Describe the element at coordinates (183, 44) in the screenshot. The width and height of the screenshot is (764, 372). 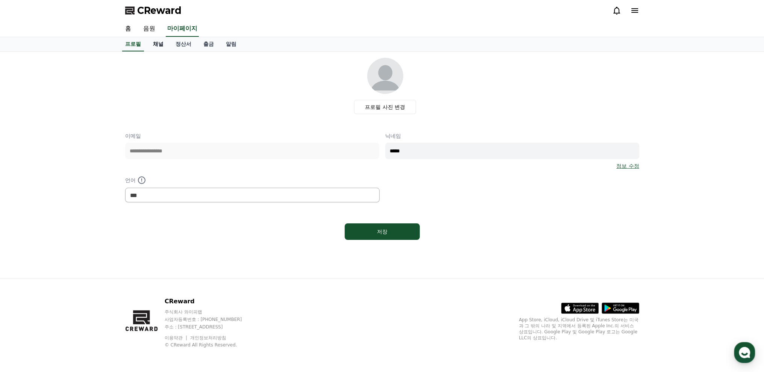
I see `a: 정산서` at that location.